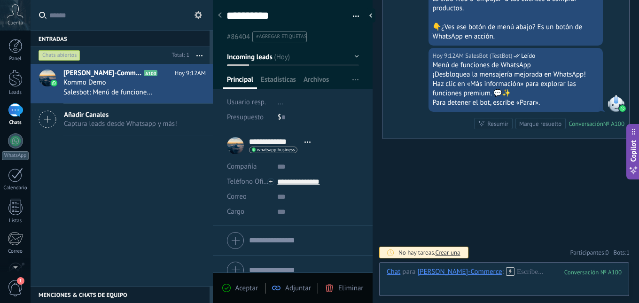 This screenshot has height=303, width=639. I want to click on img: waba.svg, so click(623, 109).